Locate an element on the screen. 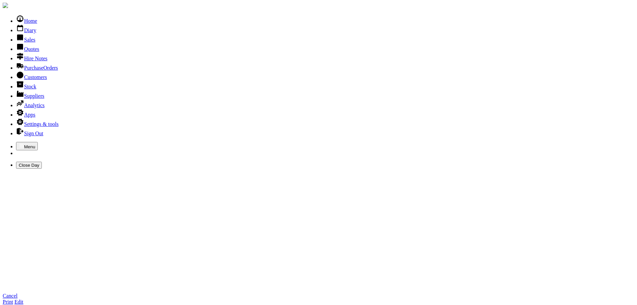  button: Close Day is located at coordinates (29, 165).